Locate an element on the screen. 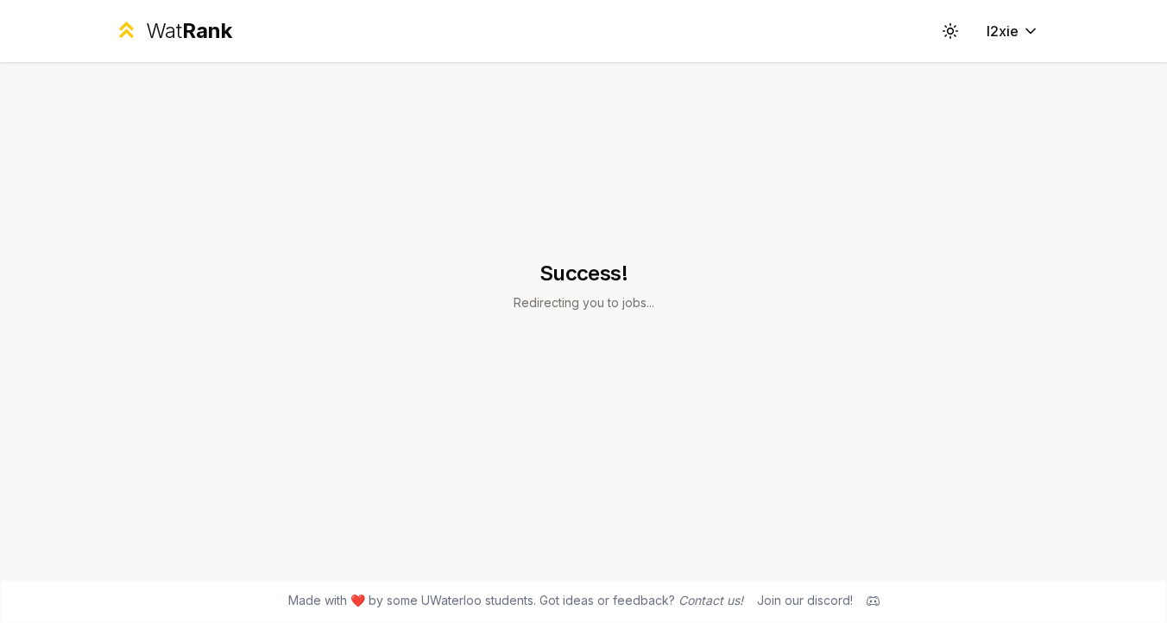 The width and height of the screenshot is (1167, 623). button: l2xie is located at coordinates (1012, 31).